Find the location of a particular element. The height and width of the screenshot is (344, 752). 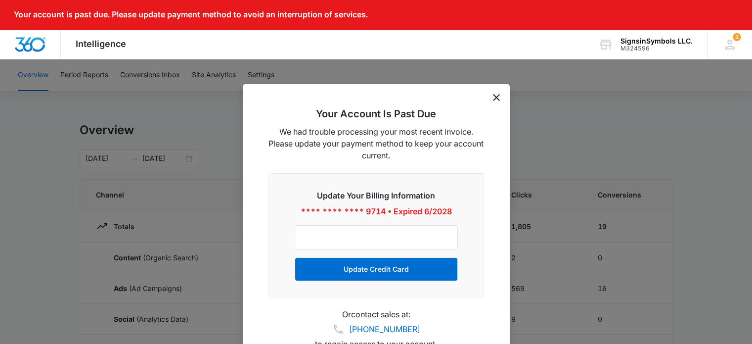

span: 1 is located at coordinates (737, 37).